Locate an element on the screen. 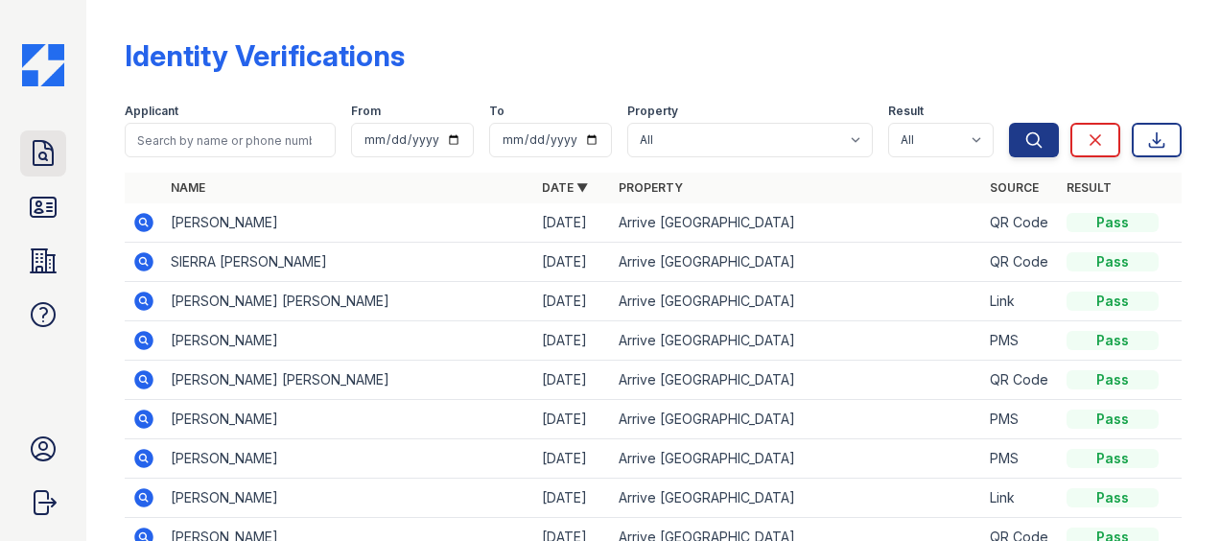 The height and width of the screenshot is (541, 1220). img: CE_Icon_Blue-c292c112584629df590d857e76928e9f676e5b41ef8f769ba2f05ee15b207248.png is located at coordinates (43, 65).